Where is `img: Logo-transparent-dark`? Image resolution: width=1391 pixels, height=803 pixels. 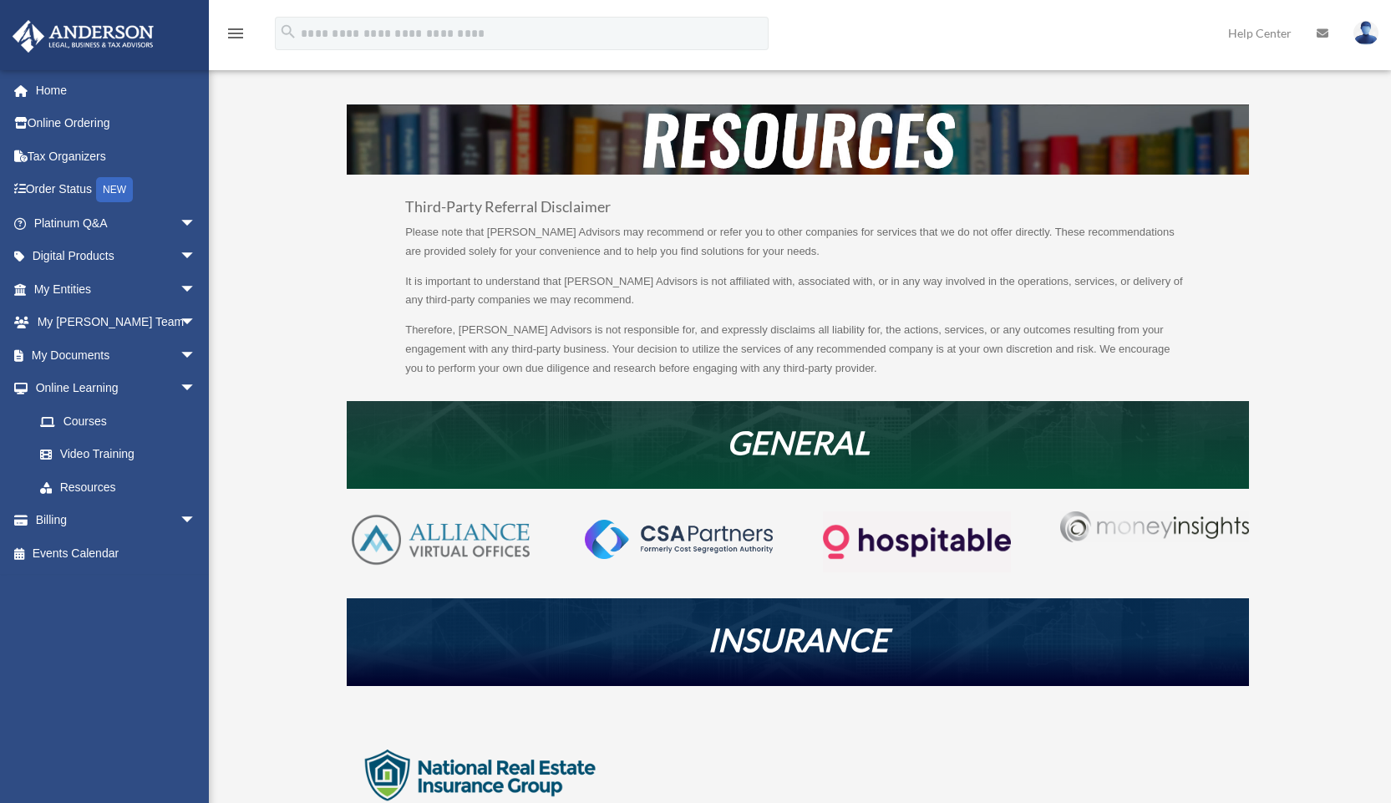
img: Logo-transparent-dark is located at coordinates (917, 541).